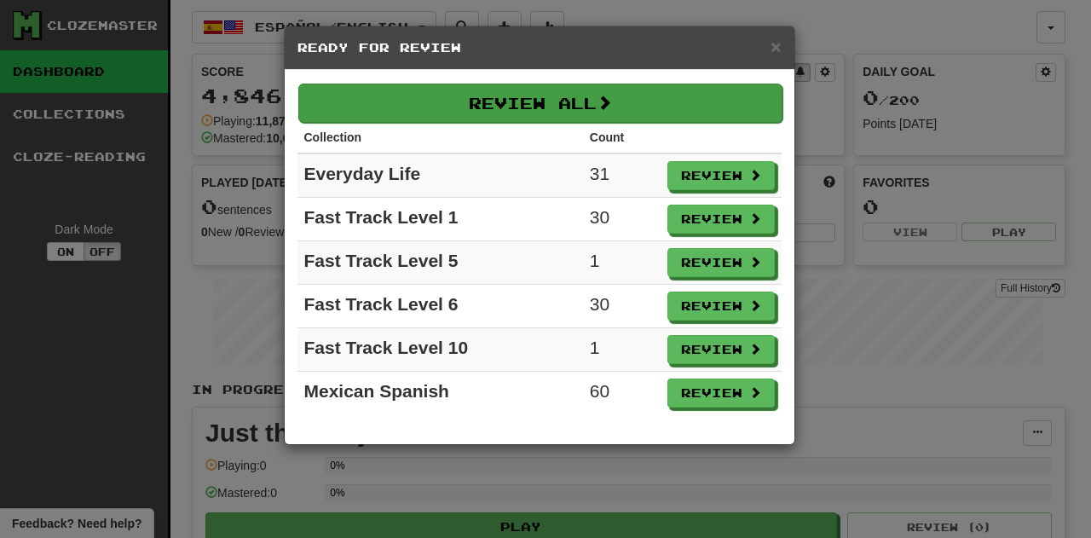  What do you see at coordinates (776, 46) in the screenshot?
I see `button: Close` at bounding box center [776, 46].